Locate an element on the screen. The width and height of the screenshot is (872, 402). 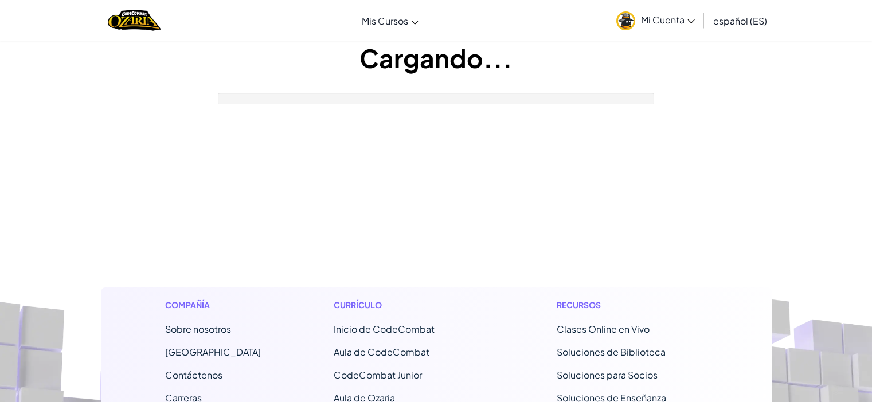
a: Aula de CodeCombat is located at coordinates (381, 352).